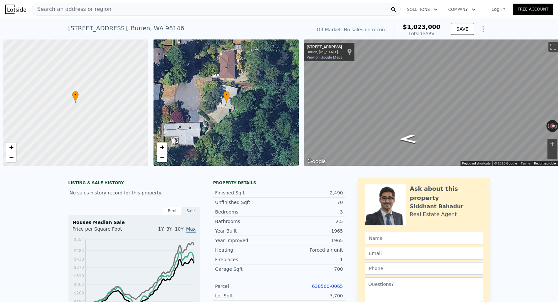  Describe the element at coordinates (424, 238) in the screenshot. I see `input: Name` at that location.